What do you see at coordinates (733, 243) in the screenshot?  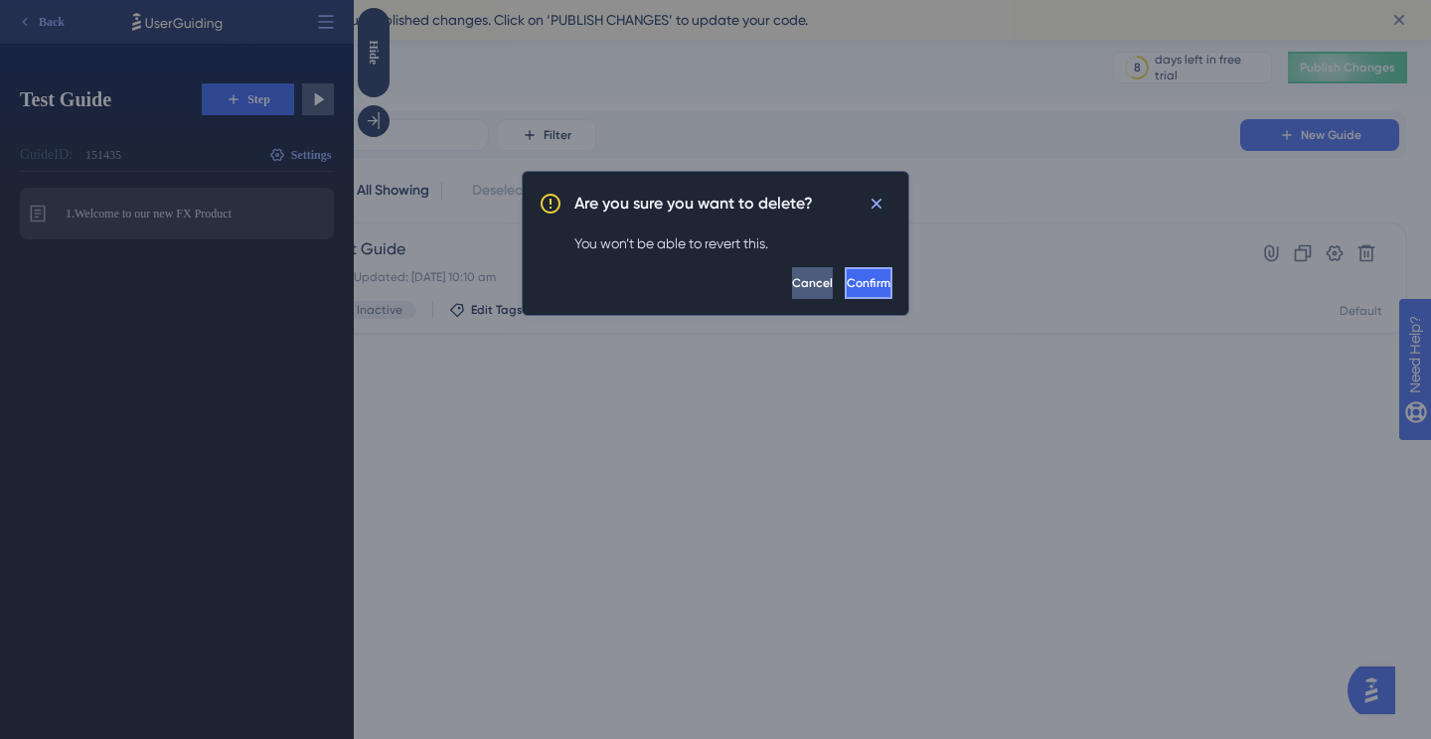 I see `div: You won’t be able to revert this.` at bounding box center [733, 243].